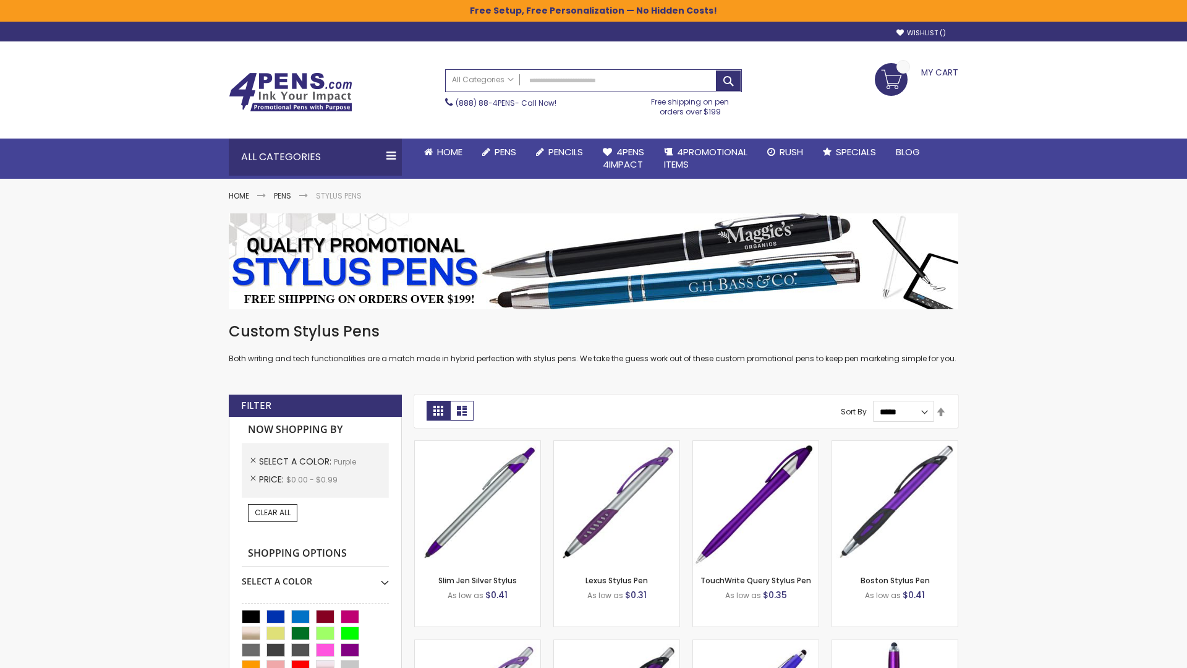 This screenshot has height=668, width=1187. I want to click on strong: Now Shopping by, so click(315, 430).